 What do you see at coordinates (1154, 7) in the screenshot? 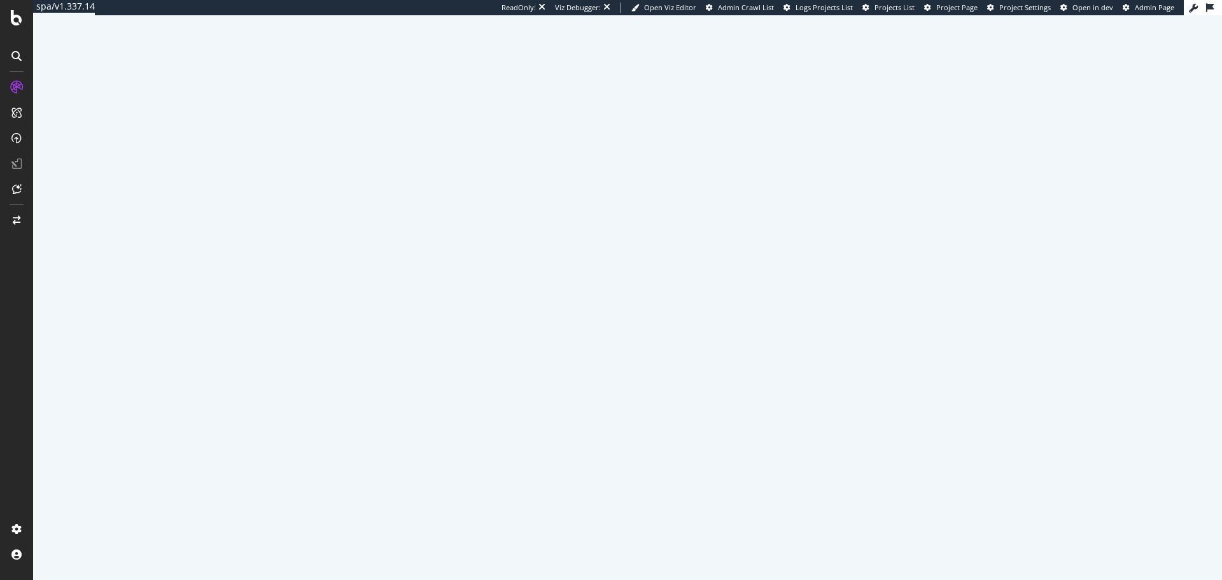
I see `span: Admin Page` at bounding box center [1154, 7].